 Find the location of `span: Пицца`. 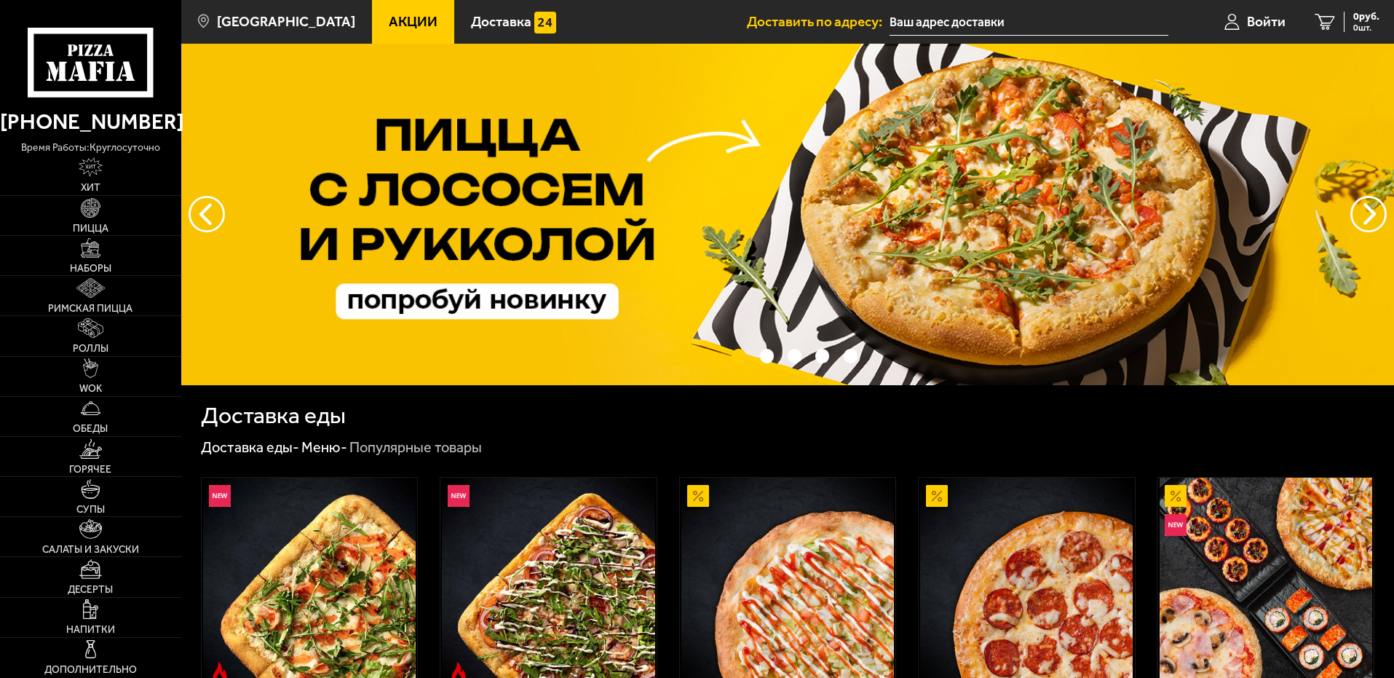

span: Пицца is located at coordinates (90, 229).